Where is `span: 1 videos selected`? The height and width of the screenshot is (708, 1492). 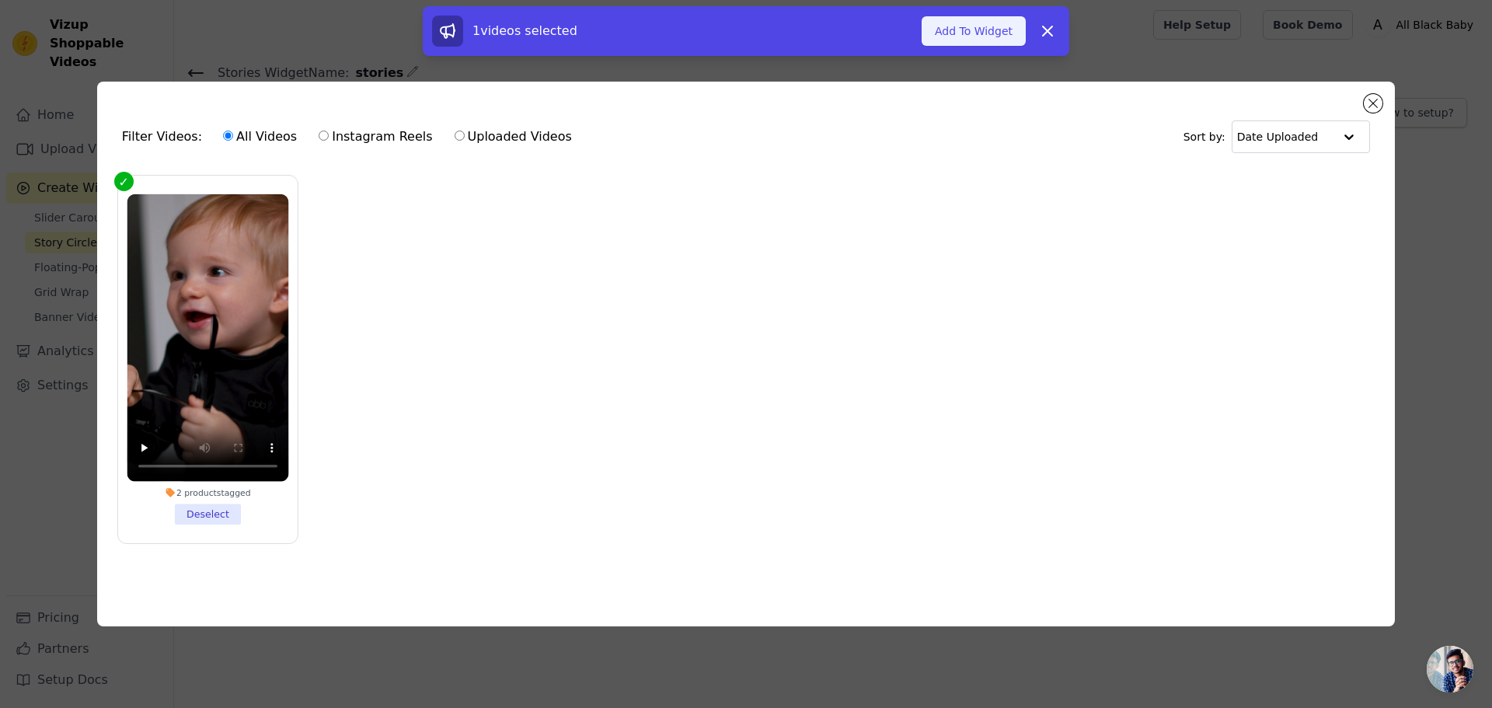
span: 1 videos selected is located at coordinates (524, 30).